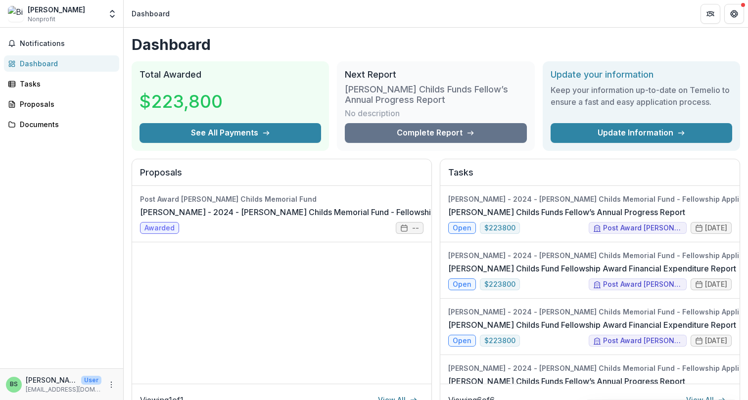 Image resolution: width=748 pixels, height=400 pixels. What do you see at coordinates (641, 133) in the screenshot?
I see `a: Update Information` at bounding box center [641, 133].